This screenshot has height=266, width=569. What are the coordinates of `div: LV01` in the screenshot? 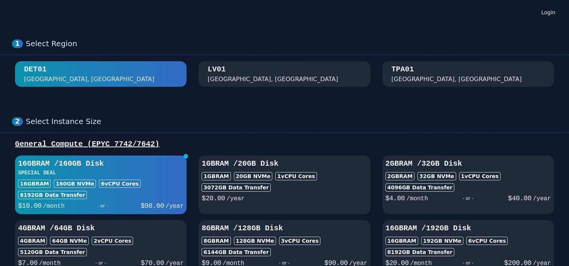 It's located at (217, 70).